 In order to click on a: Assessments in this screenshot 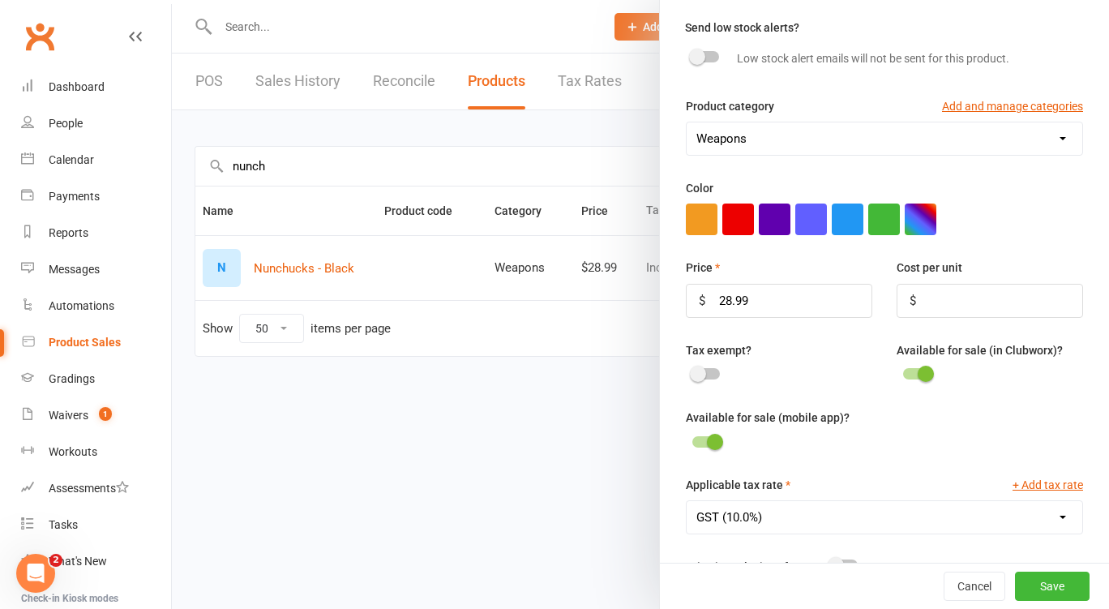, I will do `click(96, 488)`.